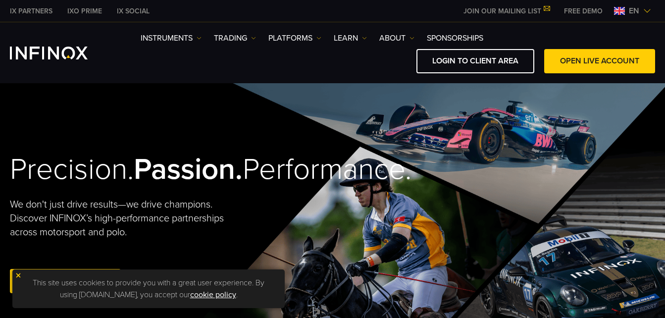  Describe the element at coordinates (476, 61) in the screenshot. I see `a: LOGIN TO CLIENT AREA` at that location.